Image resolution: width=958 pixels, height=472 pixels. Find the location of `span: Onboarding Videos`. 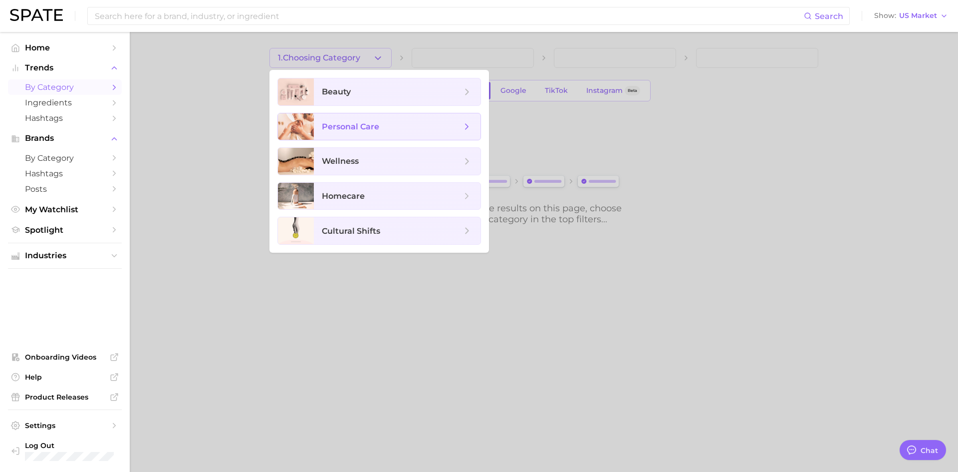

span: Onboarding Videos is located at coordinates (65, 357).